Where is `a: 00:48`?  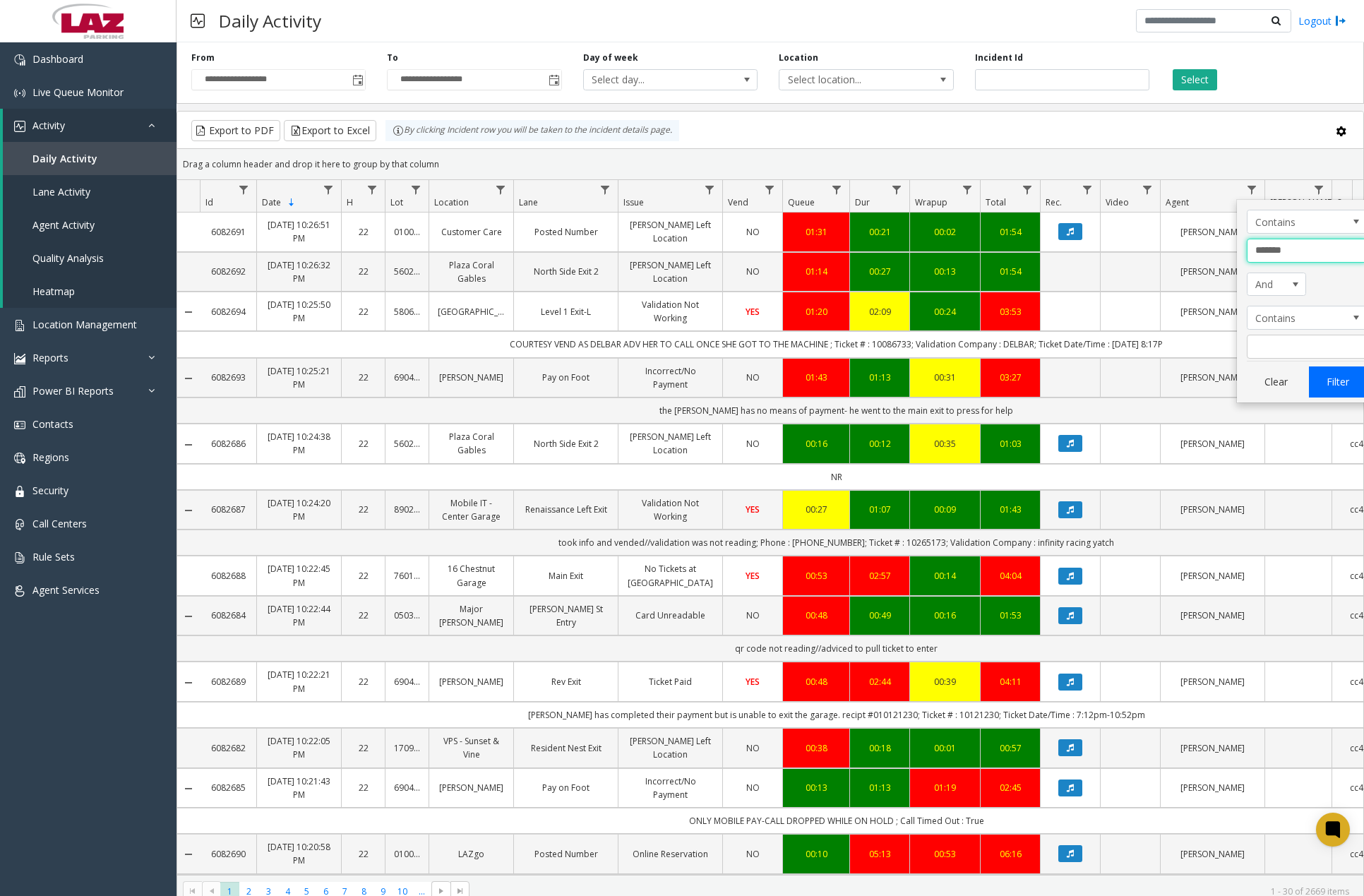
a: 00:48 is located at coordinates (817, 681).